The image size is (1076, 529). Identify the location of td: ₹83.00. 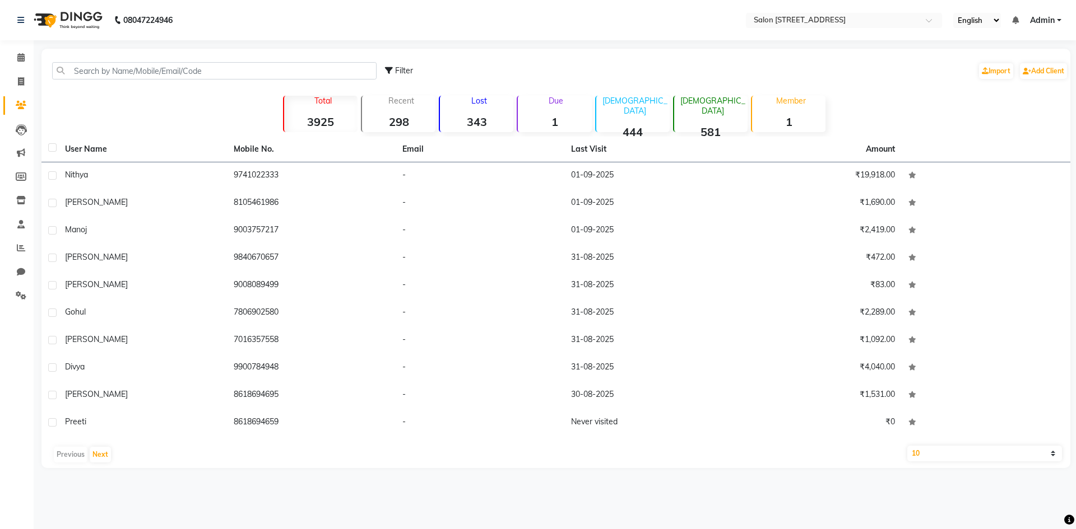
(817, 286).